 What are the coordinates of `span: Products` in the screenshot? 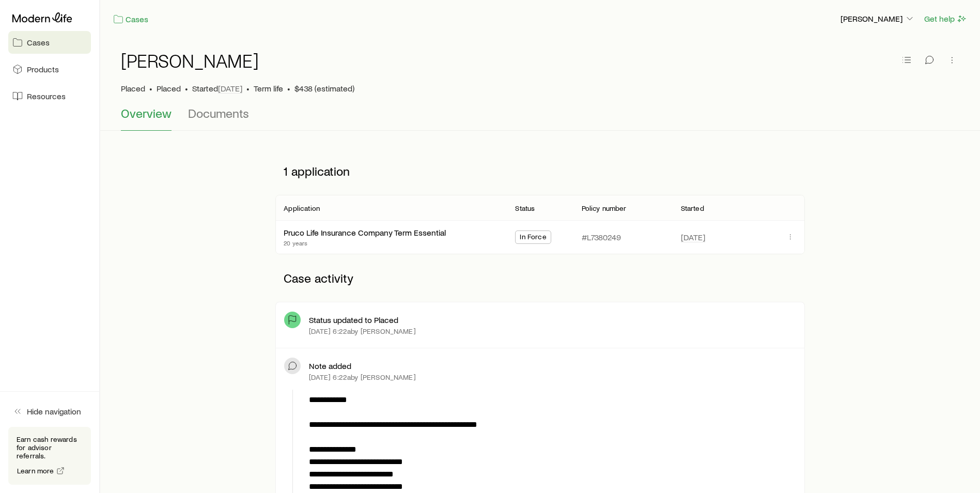 It's located at (43, 69).